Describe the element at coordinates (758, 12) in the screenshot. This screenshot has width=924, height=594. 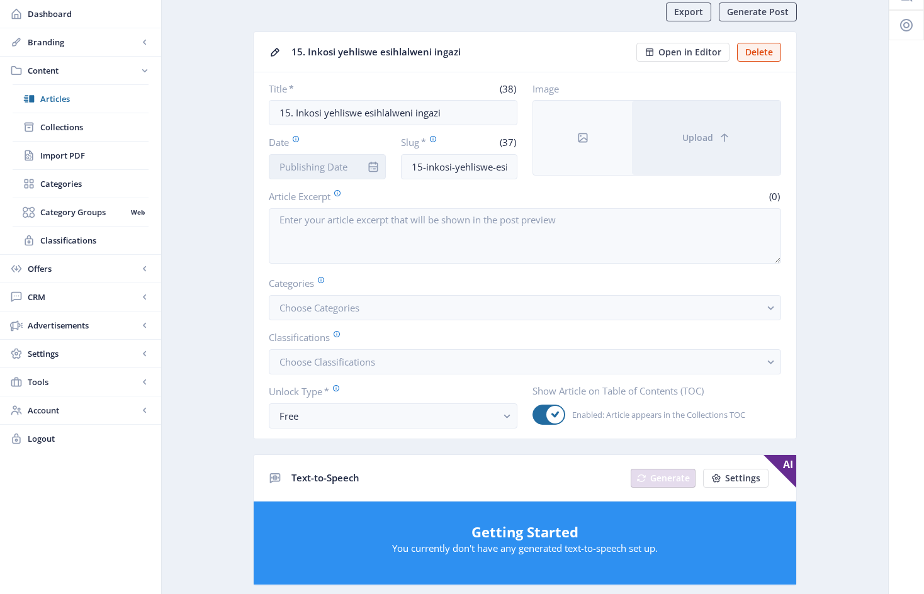
I see `button: Generate Post` at that location.